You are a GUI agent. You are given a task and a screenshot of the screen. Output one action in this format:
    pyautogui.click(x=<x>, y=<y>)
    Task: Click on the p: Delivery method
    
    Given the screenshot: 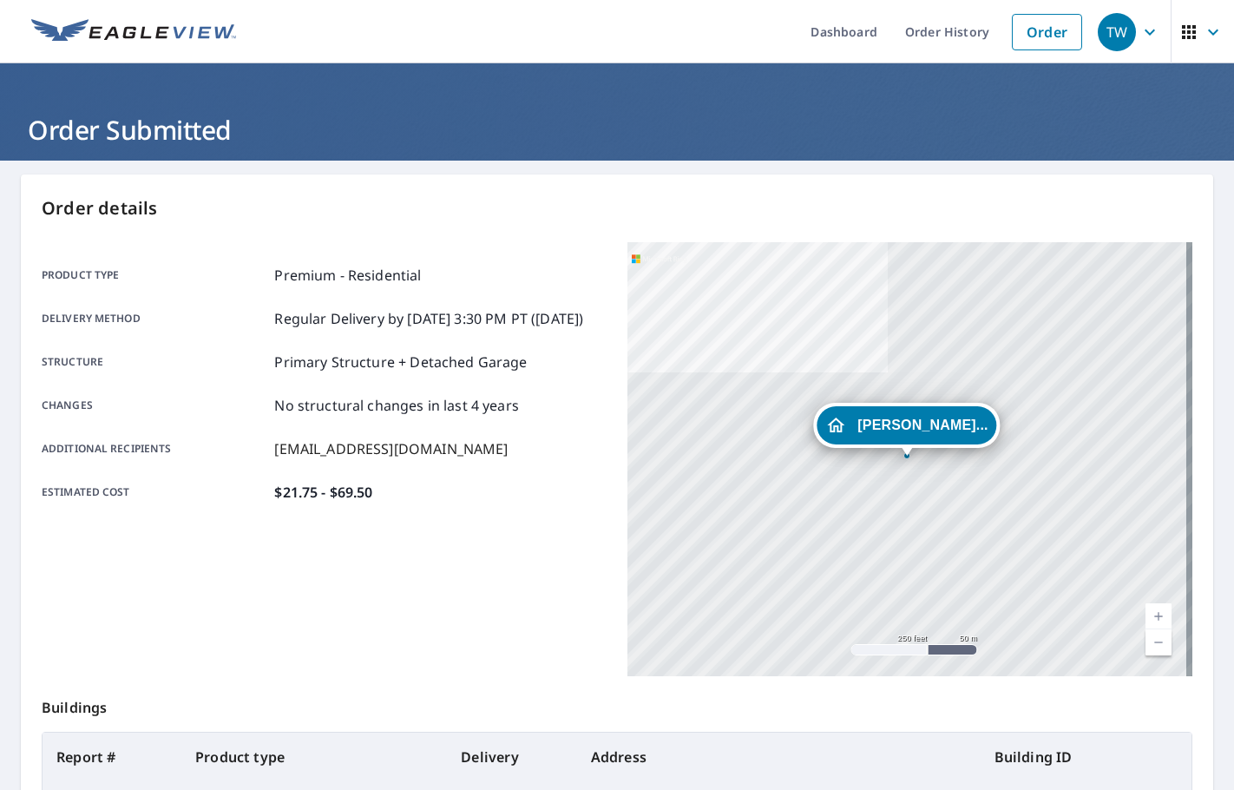 What is the action you would take?
    pyautogui.click(x=154, y=318)
    